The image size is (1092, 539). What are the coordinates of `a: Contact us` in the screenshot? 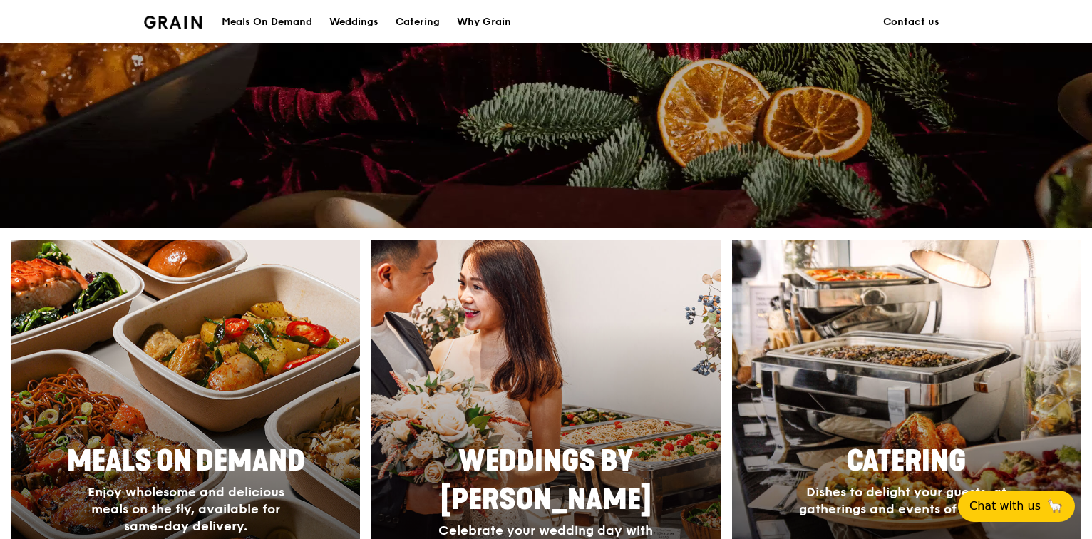 It's located at (911, 22).